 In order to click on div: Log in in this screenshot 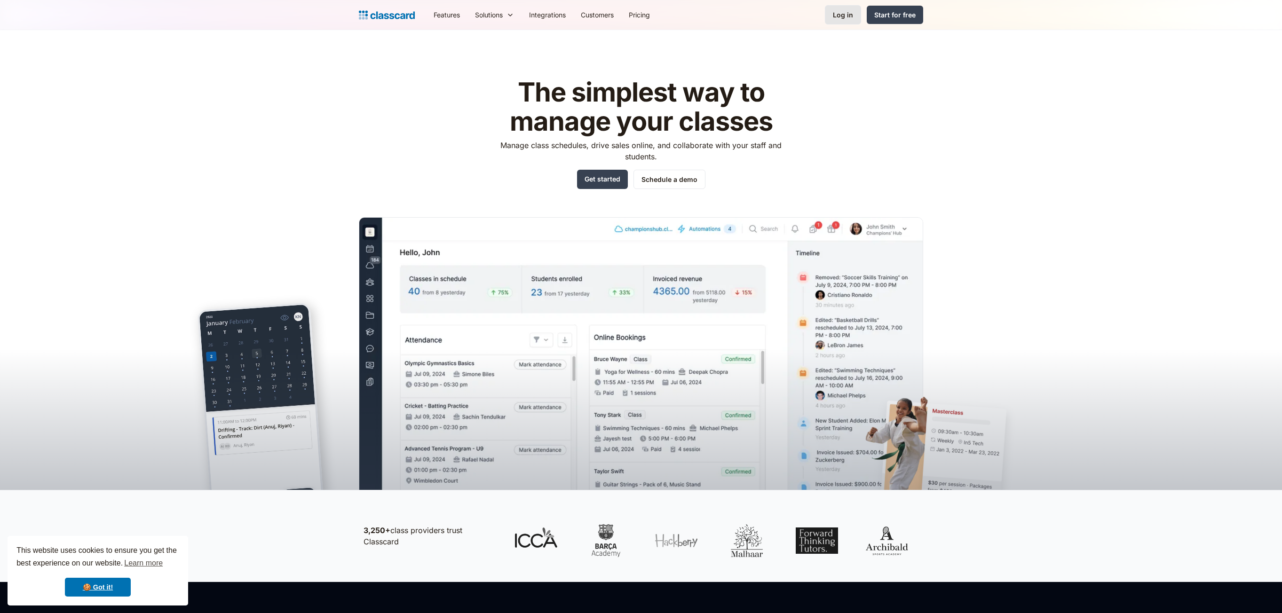, I will do `click(842, 15)`.